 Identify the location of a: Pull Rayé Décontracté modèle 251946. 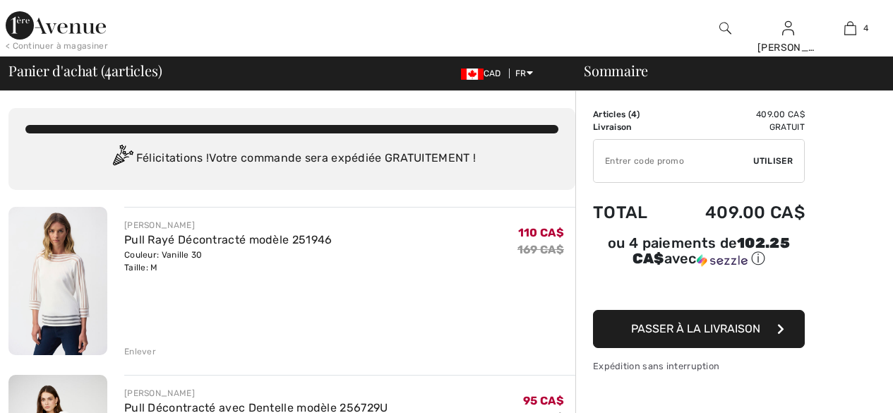
(228, 239).